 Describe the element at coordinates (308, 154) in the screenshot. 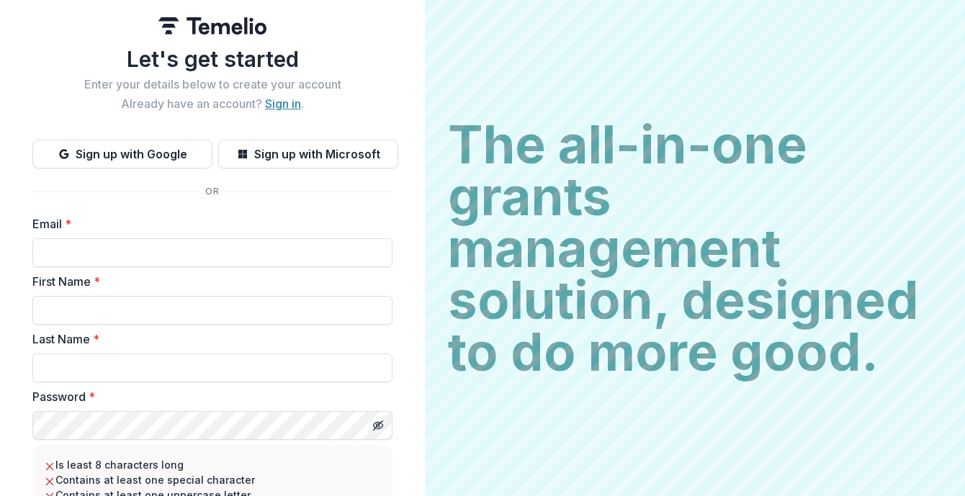

I see `button: Sign up with Microsoft` at that location.